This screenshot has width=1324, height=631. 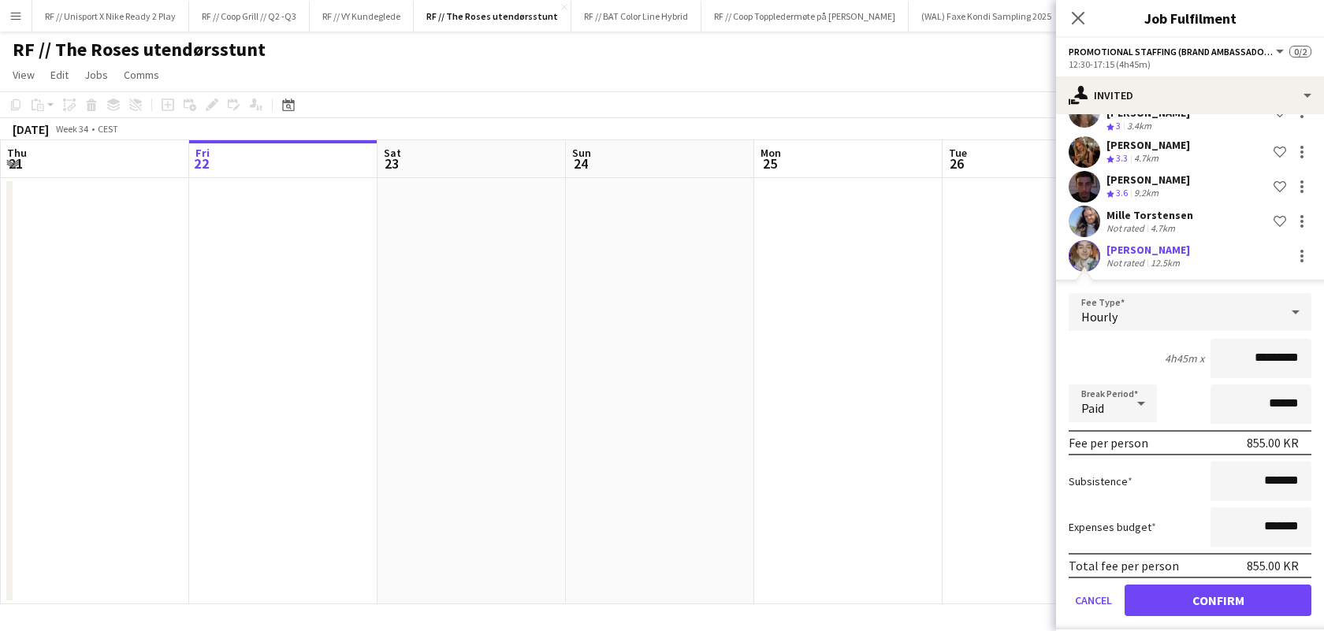 What do you see at coordinates (957, 163) in the screenshot?
I see `span: 26` at bounding box center [957, 163].